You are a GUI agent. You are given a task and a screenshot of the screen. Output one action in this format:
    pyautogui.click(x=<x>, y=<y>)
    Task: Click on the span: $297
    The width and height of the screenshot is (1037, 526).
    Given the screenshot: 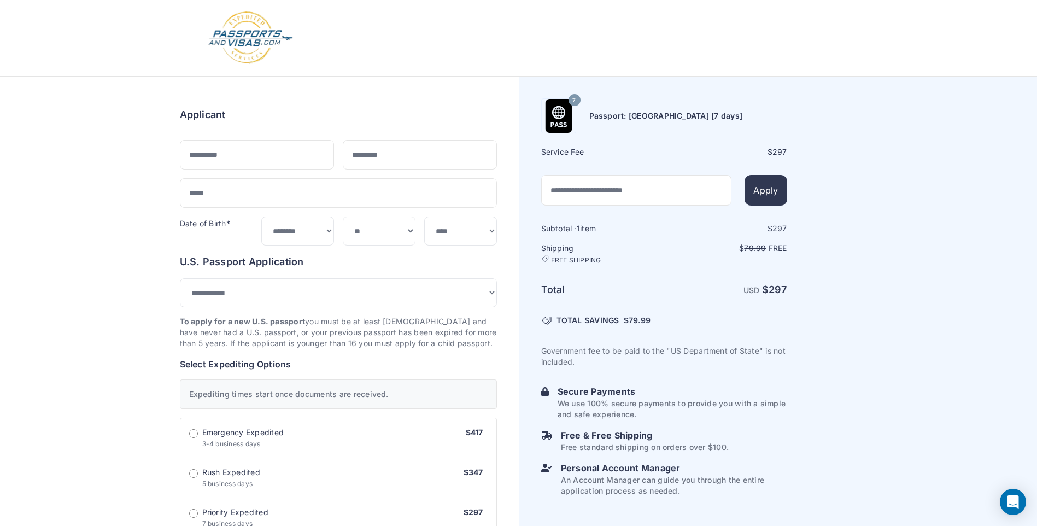 What is the action you would take?
    pyautogui.click(x=474, y=512)
    